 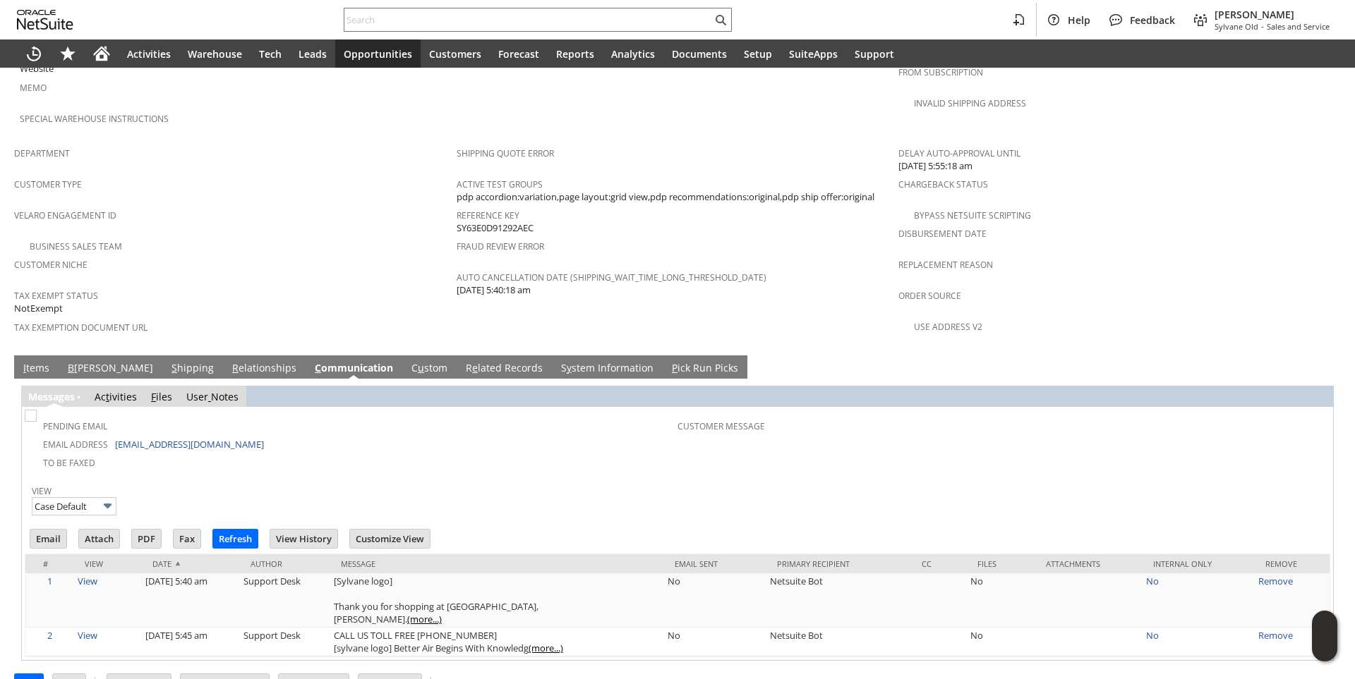 What do you see at coordinates (116, 396) in the screenshot?
I see `a: Activities` at bounding box center [116, 396].